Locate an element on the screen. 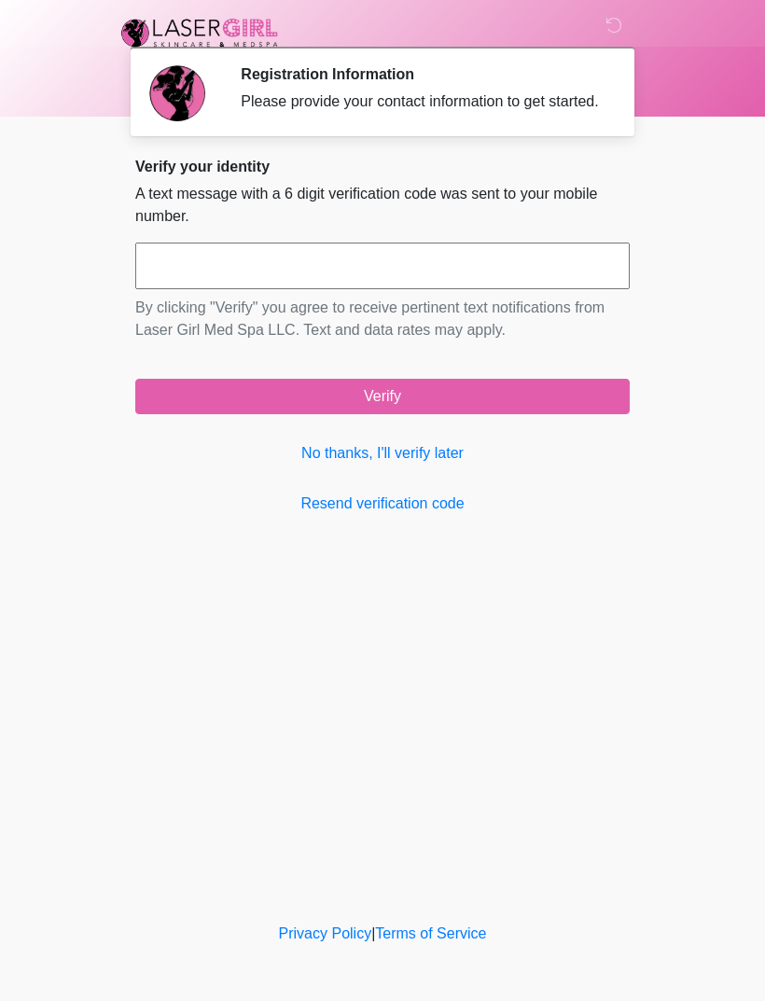  a: Privacy Policy is located at coordinates (326, 933).